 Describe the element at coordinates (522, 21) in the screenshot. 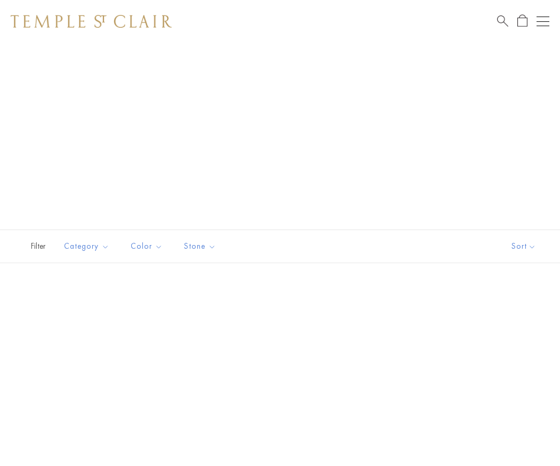

I see `a: Open Shopping Bag` at that location.